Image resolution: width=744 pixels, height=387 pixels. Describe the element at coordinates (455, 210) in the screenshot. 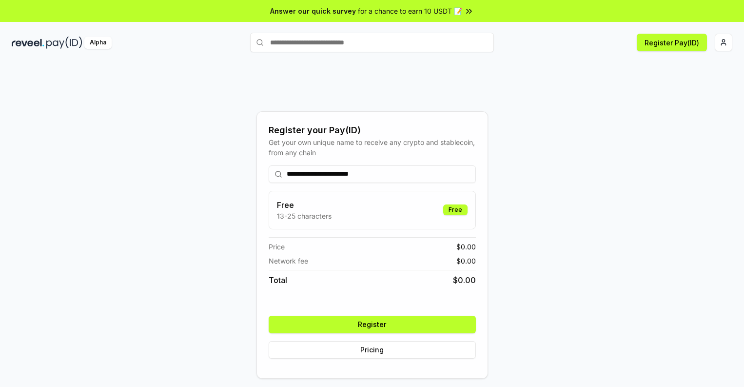

I see `div: Free` at that location.